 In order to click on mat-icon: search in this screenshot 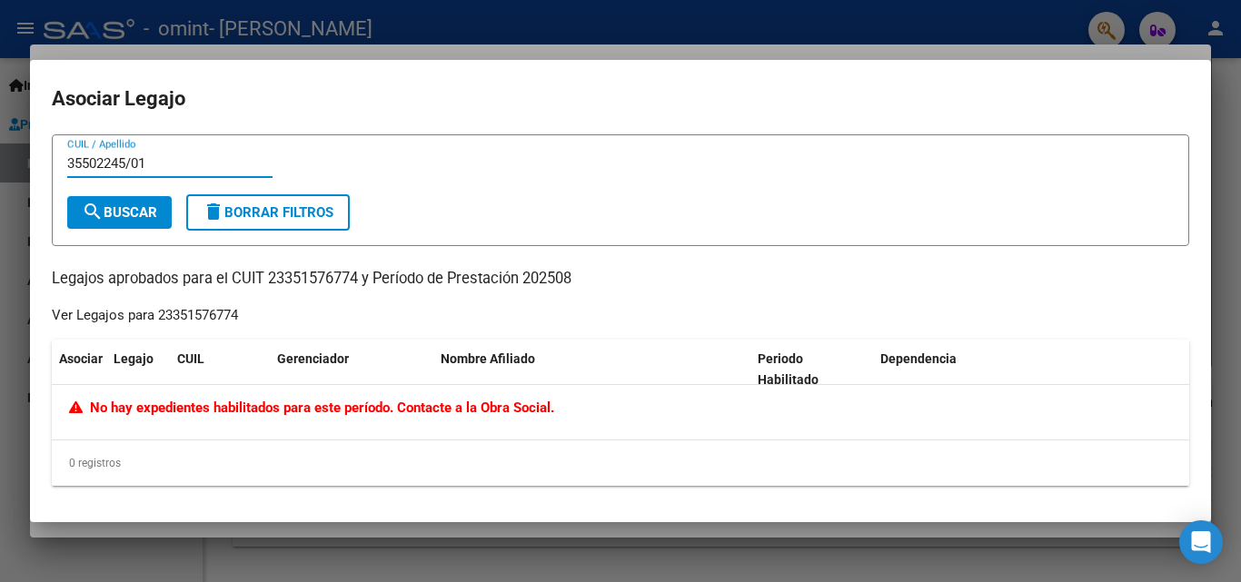, I will do `click(93, 212)`.